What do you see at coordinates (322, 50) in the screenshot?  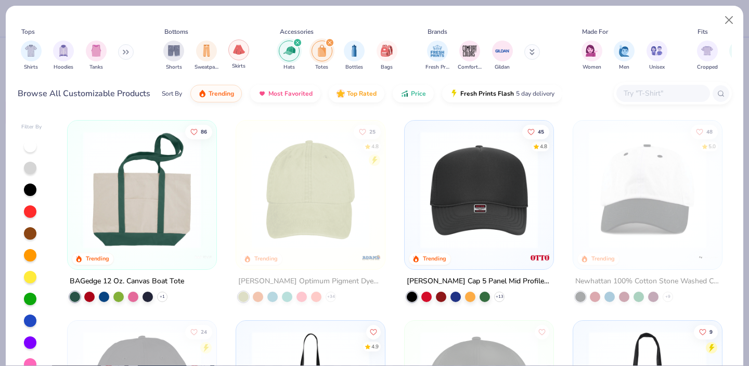 I see `img: Totes Image` at bounding box center [322, 50].